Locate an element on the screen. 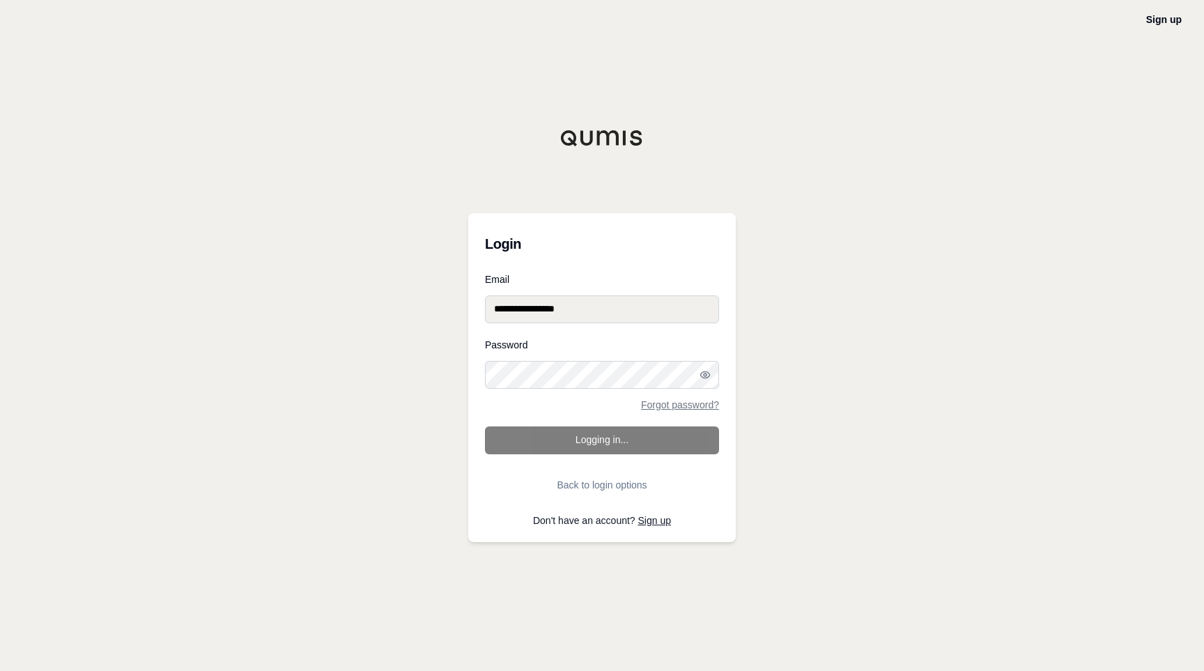 Image resolution: width=1204 pixels, height=671 pixels. h3: Login is located at coordinates (602, 244).